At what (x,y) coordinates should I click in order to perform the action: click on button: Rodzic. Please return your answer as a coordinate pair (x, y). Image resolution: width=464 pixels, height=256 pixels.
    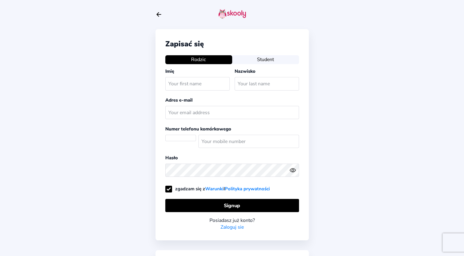
    Looking at the image, I should click on (199, 59).